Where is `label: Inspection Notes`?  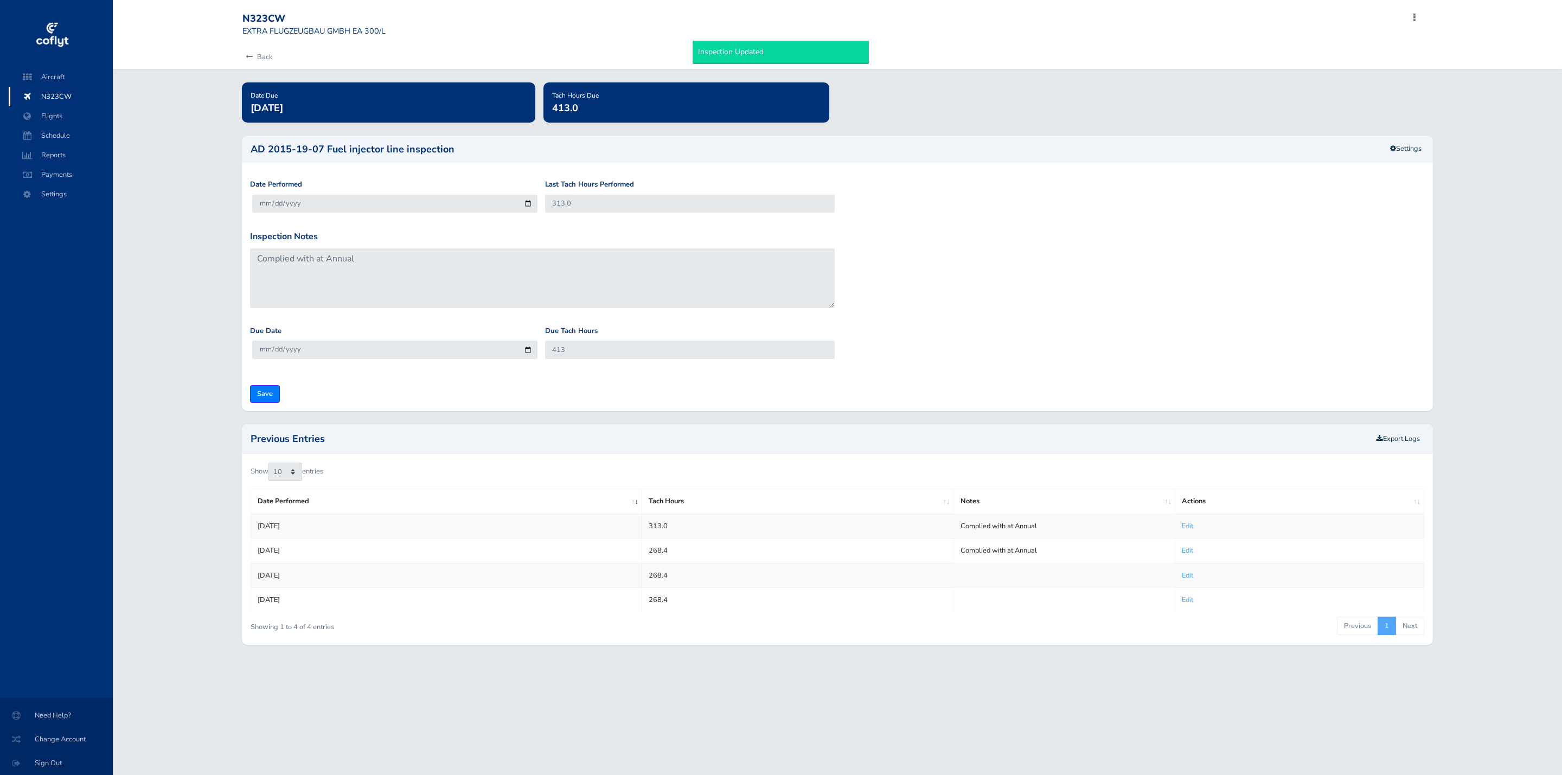
label: Inspection Notes is located at coordinates (284, 237).